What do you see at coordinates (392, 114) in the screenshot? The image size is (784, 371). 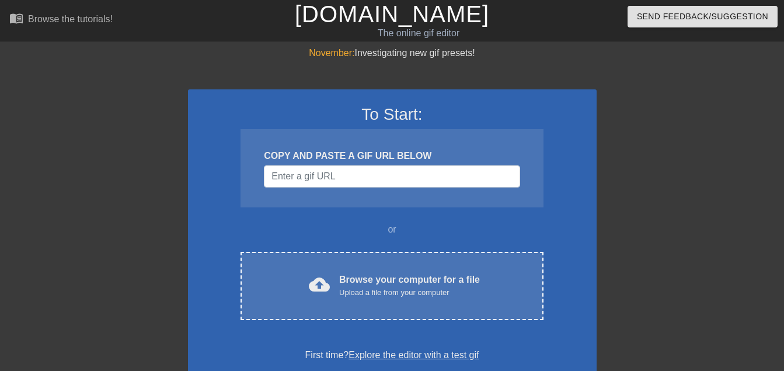 I see `h3: To Start:` at bounding box center [392, 114].